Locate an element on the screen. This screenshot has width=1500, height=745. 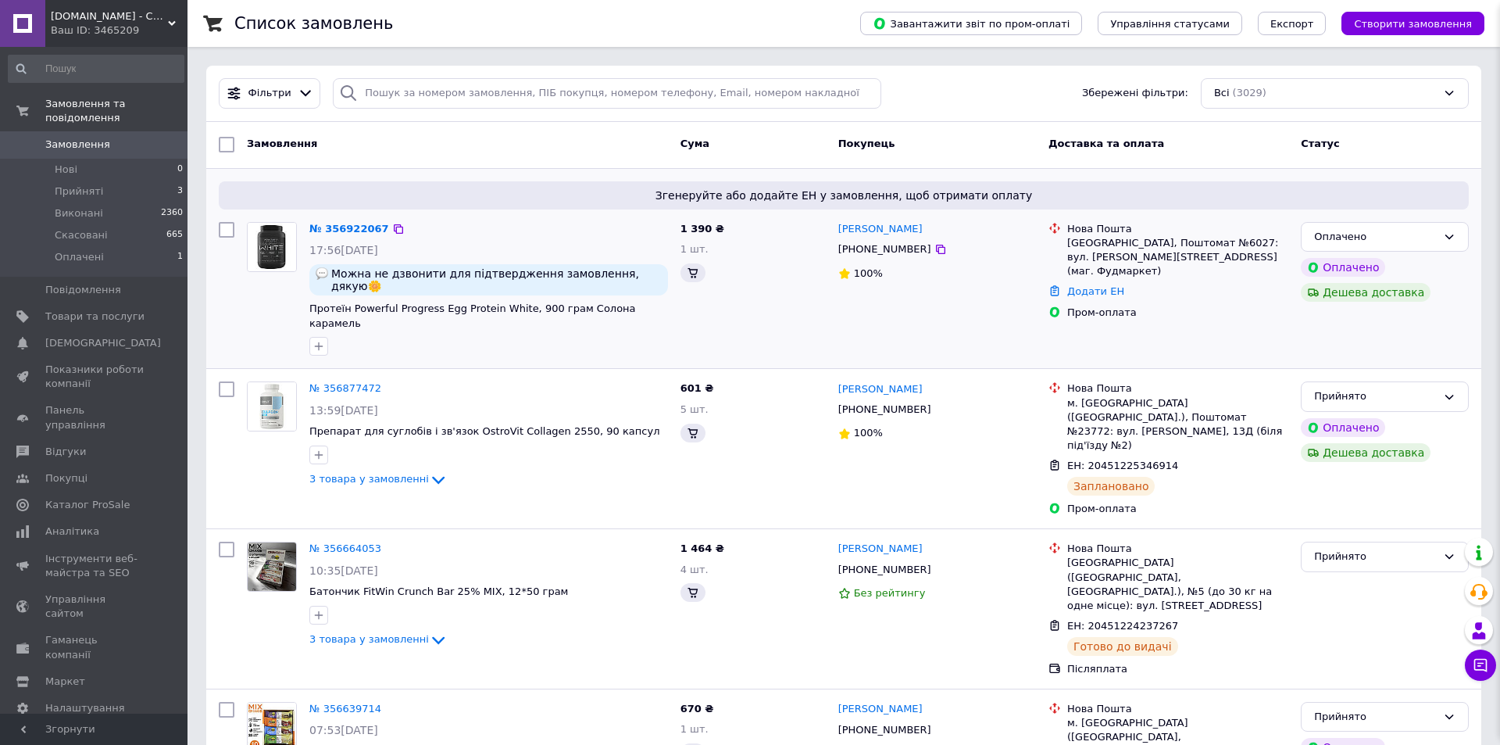
span: Збережені фільтри: is located at coordinates (1135, 93).